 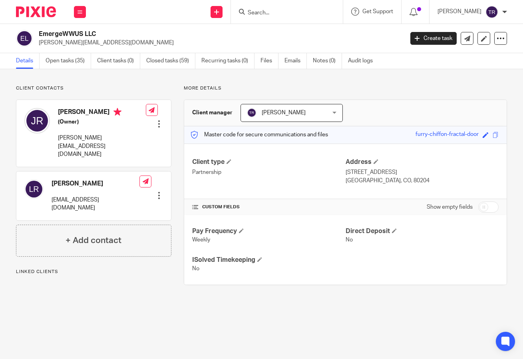 I want to click on a: Client tasks (0), so click(x=119, y=61).